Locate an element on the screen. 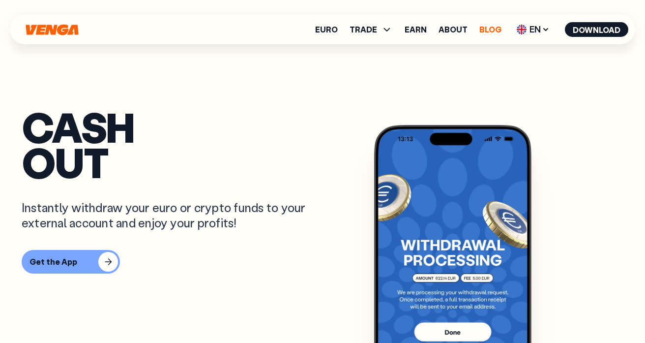 This screenshot has height=343, width=645. a: Download is located at coordinates (596, 29).